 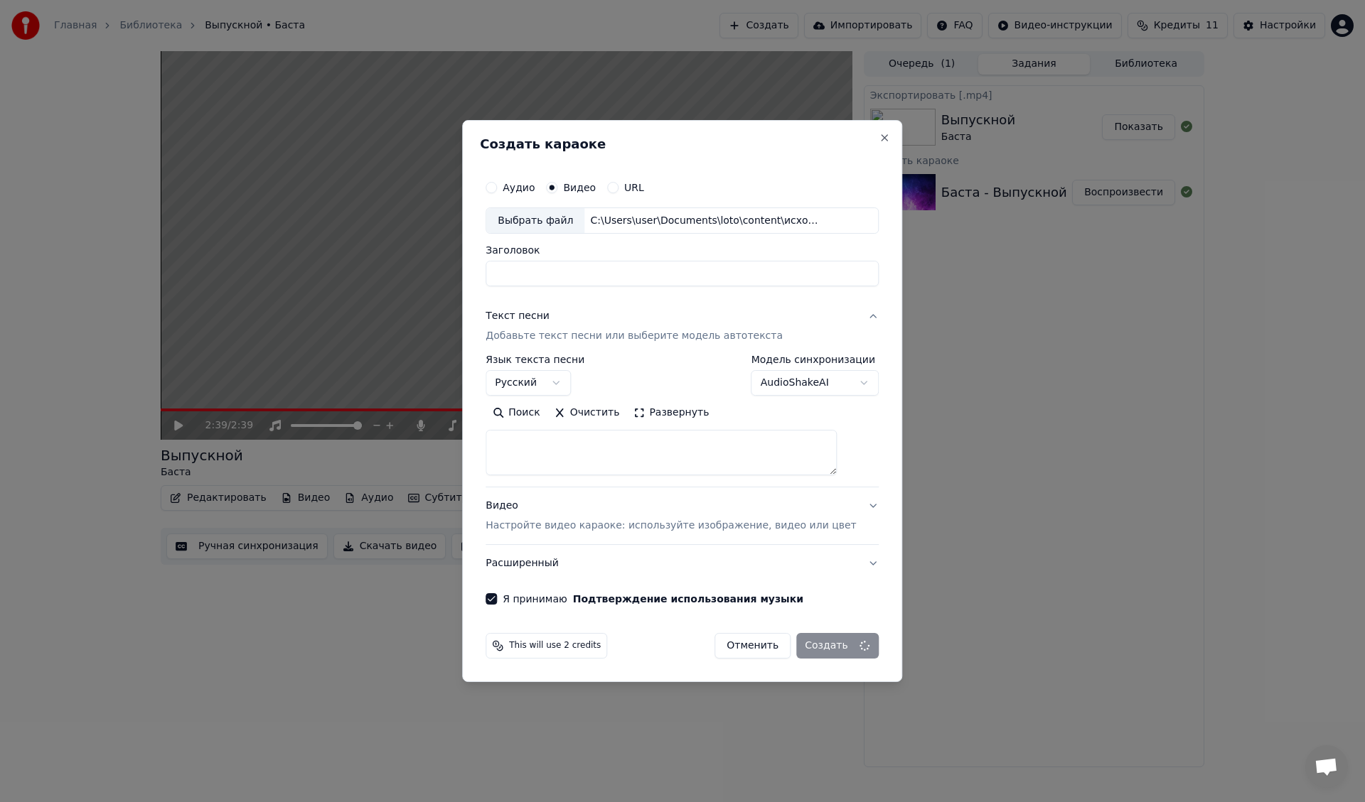 What do you see at coordinates (534, 360) in the screenshot?
I see `label: Язык текста песни` at bounding box center [534, 360].